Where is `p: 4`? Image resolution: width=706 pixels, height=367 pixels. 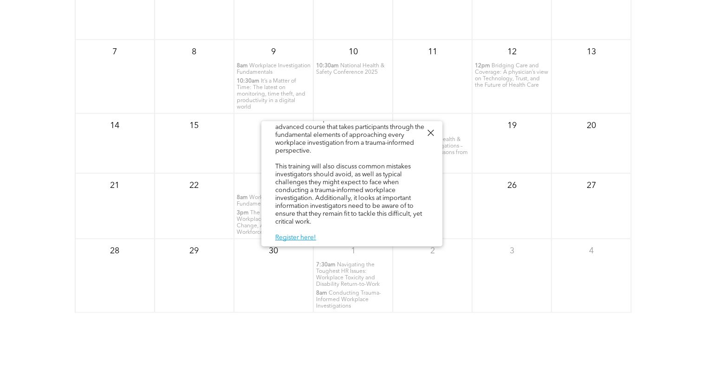 p: 4 is located at coordinates (591, 251).